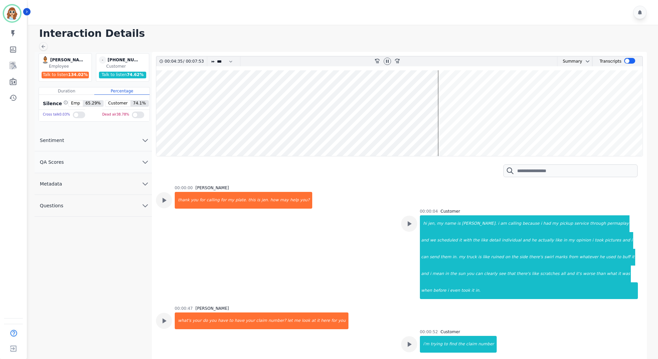 This screenshot has height=359, width=658. Describe the element at coordinates (93, 104) in the screenshot. I see `span: 65.29 %` at that location.